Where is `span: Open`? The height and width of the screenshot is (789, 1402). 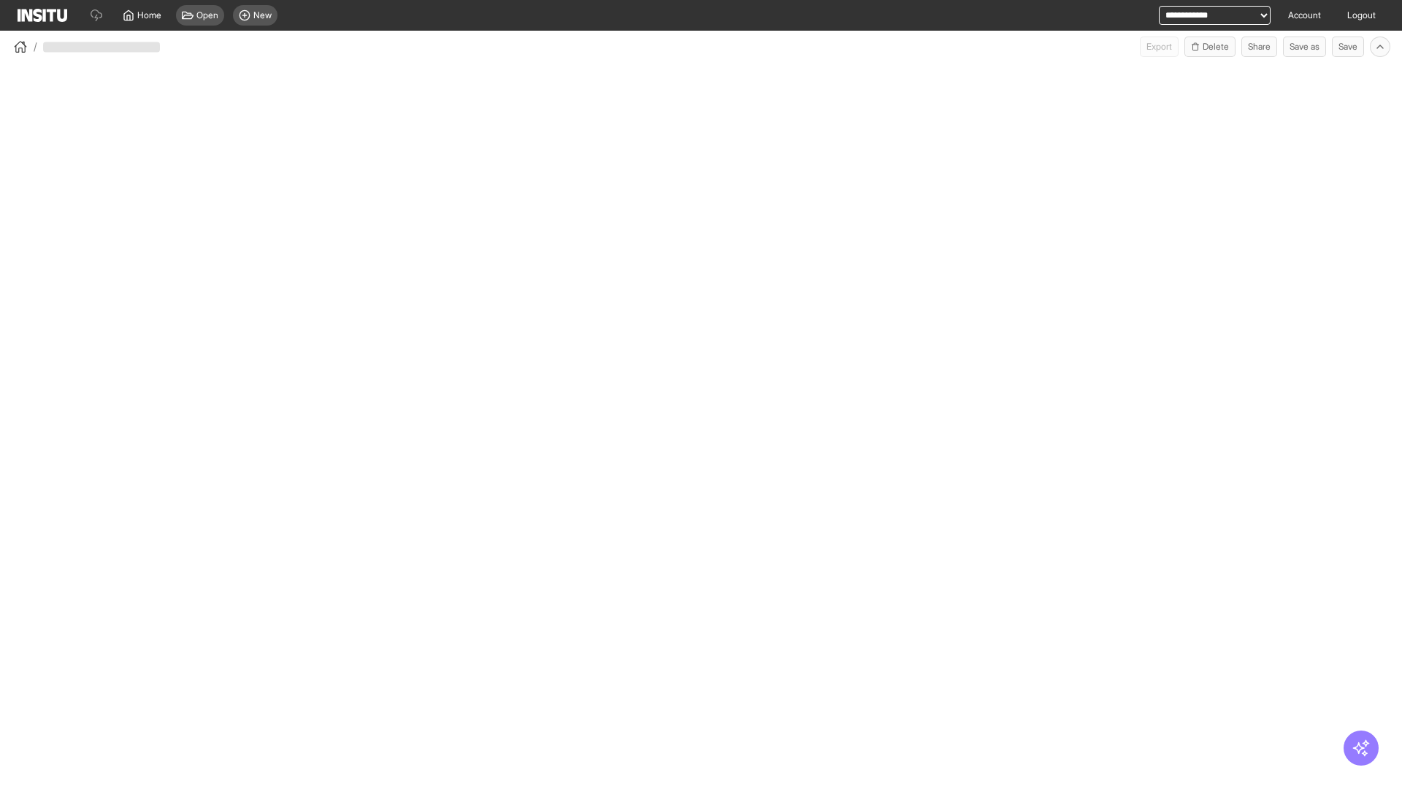
span: Open is located at coordinates (207, 15).